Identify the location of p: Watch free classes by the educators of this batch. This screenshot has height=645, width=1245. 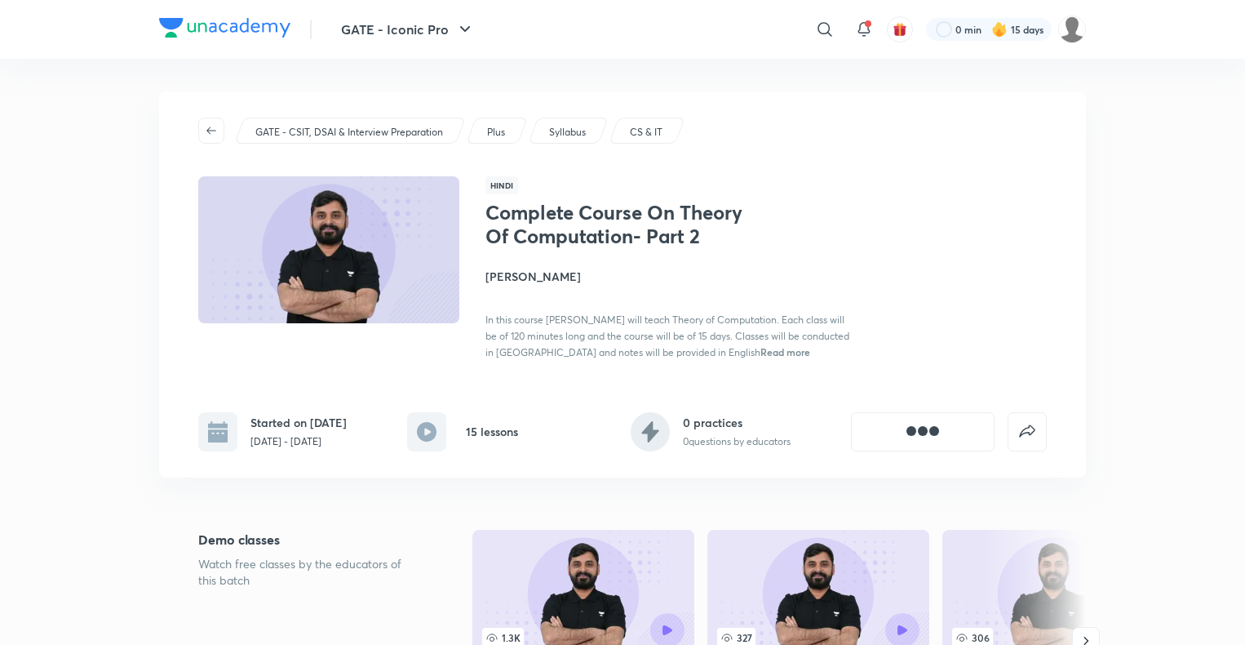
(309, 572).